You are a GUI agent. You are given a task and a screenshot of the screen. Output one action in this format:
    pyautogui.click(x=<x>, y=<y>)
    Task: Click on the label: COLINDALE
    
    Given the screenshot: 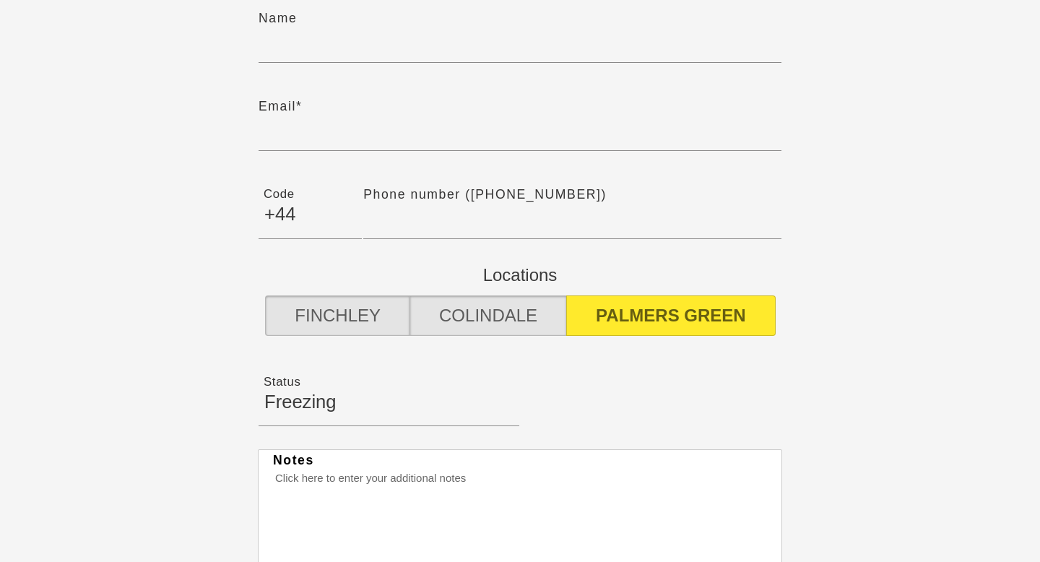 What is the action you would take?
    pyautogui.click(x=488, y=315)
    